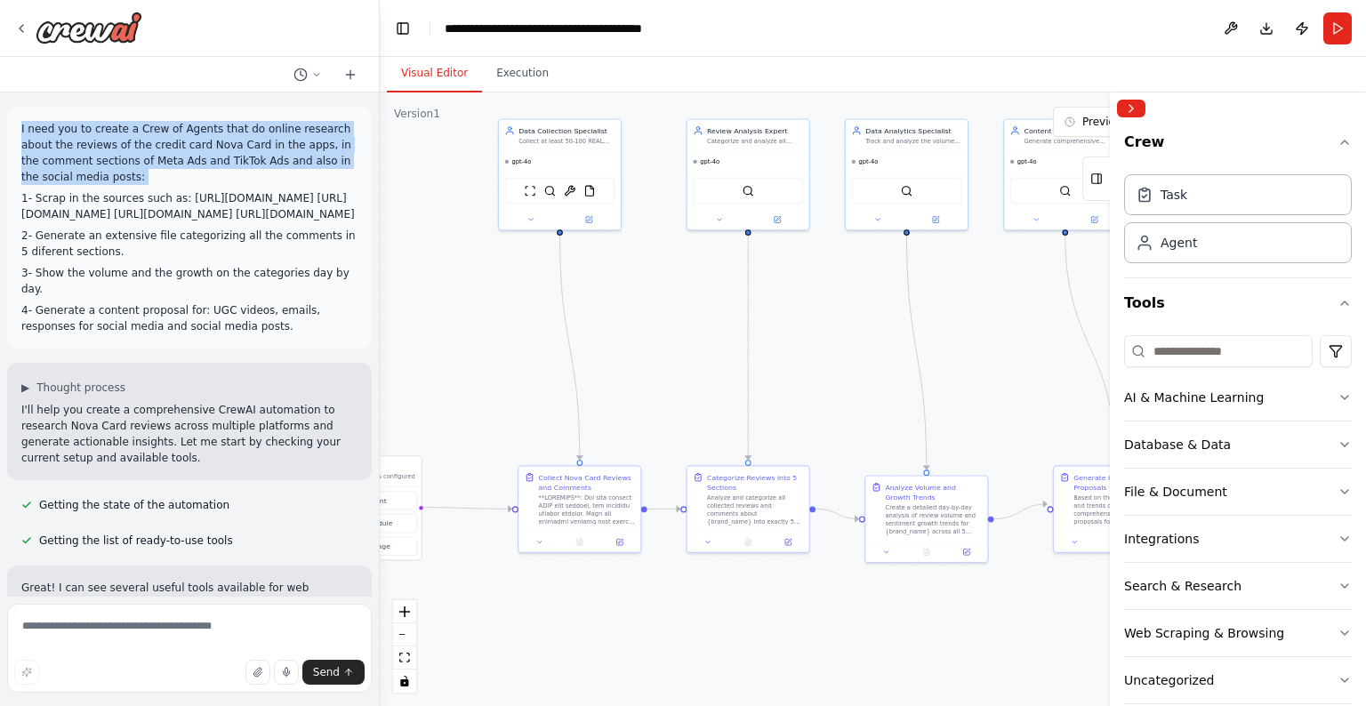 The image size is (1366, 706). Describe the element at coordinates (381, 467) in the screenshot. I see `h3: Triggers` at that location.